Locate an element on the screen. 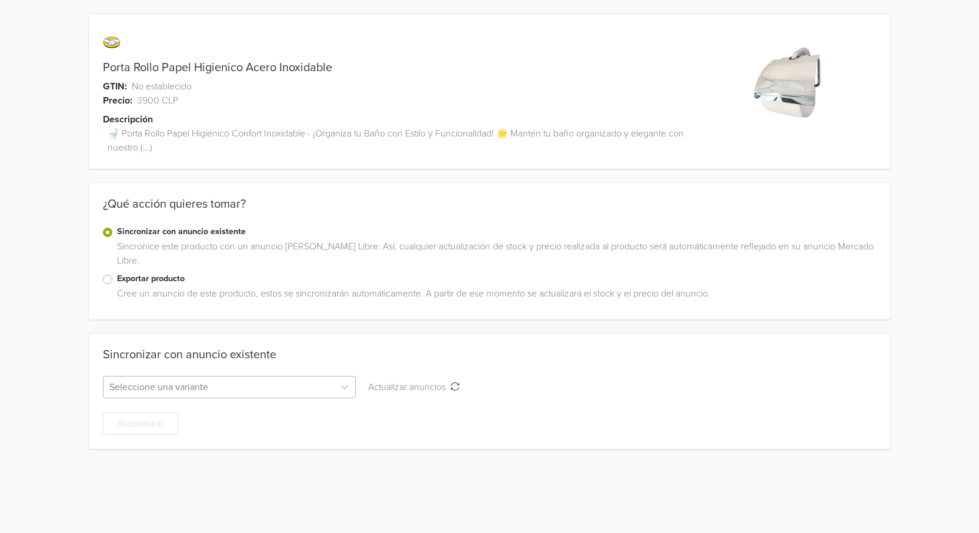  span: 🚽 Porta Rollo Papel Higiénico Confort Inoxidable - ¡Organiza tu Baño con Estilo y Funcionalidad! ... is located at coordinates (406, 141).